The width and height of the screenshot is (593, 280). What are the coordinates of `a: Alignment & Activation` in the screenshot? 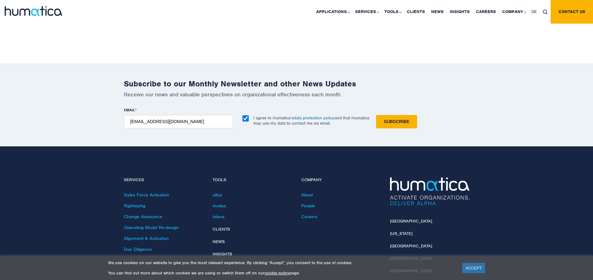 It's located at (146, 239).